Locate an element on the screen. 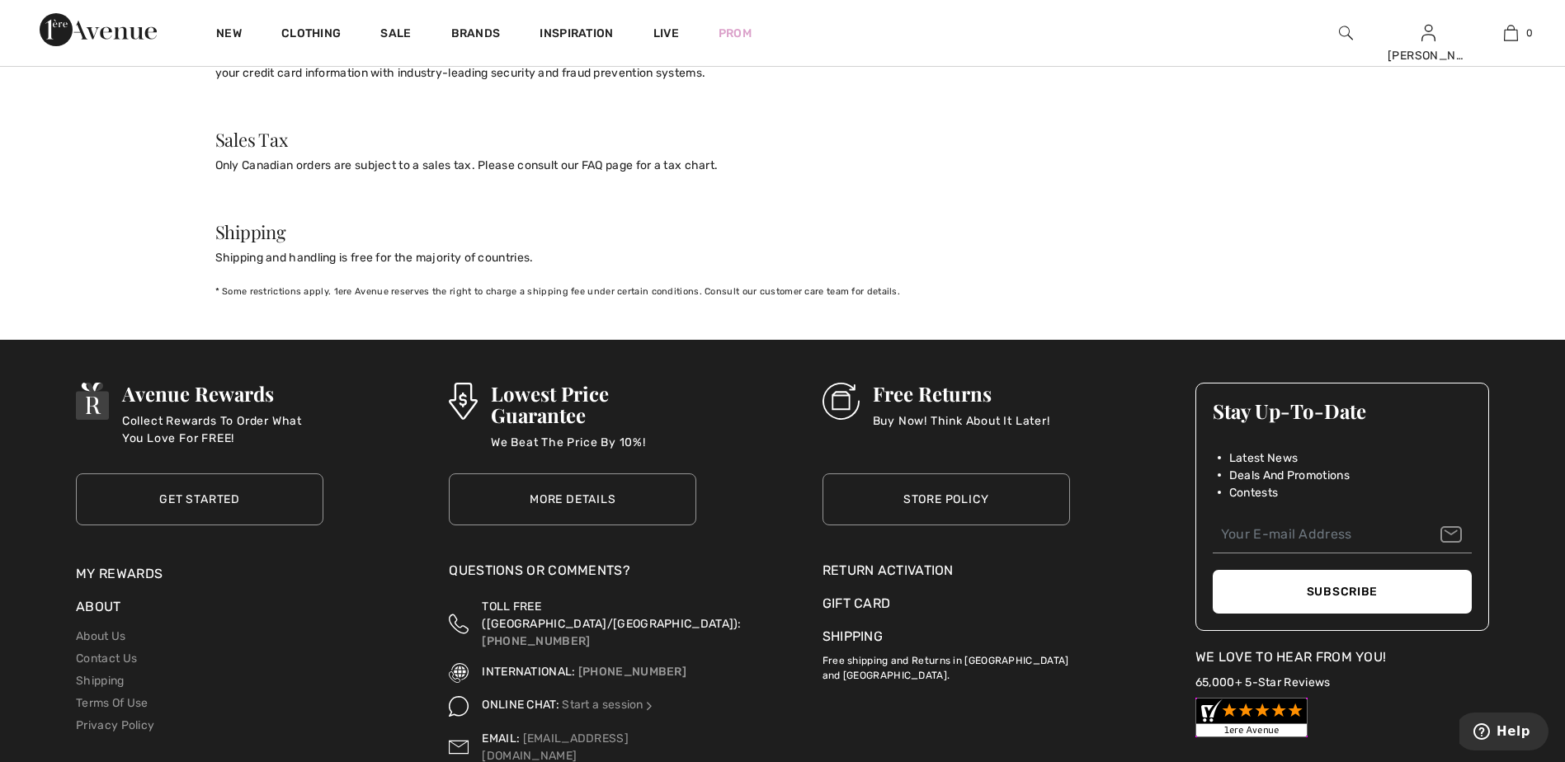 Image resolution: width=1565 pixels, height=762 pixels. span: Only Canadian orders are subject to a sales tax. Please consult our FAQ page for a tax chart. is located at coordinates (467, 165).